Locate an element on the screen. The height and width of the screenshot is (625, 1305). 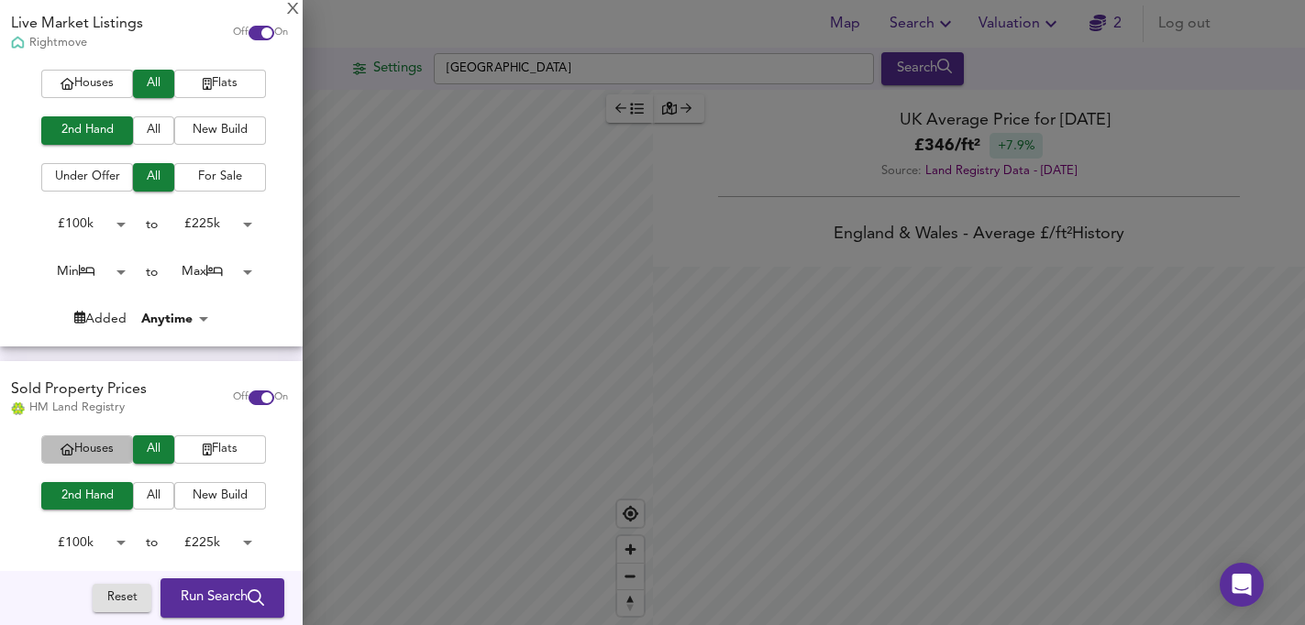
span: Run Search is located at coordinates (222, 599).